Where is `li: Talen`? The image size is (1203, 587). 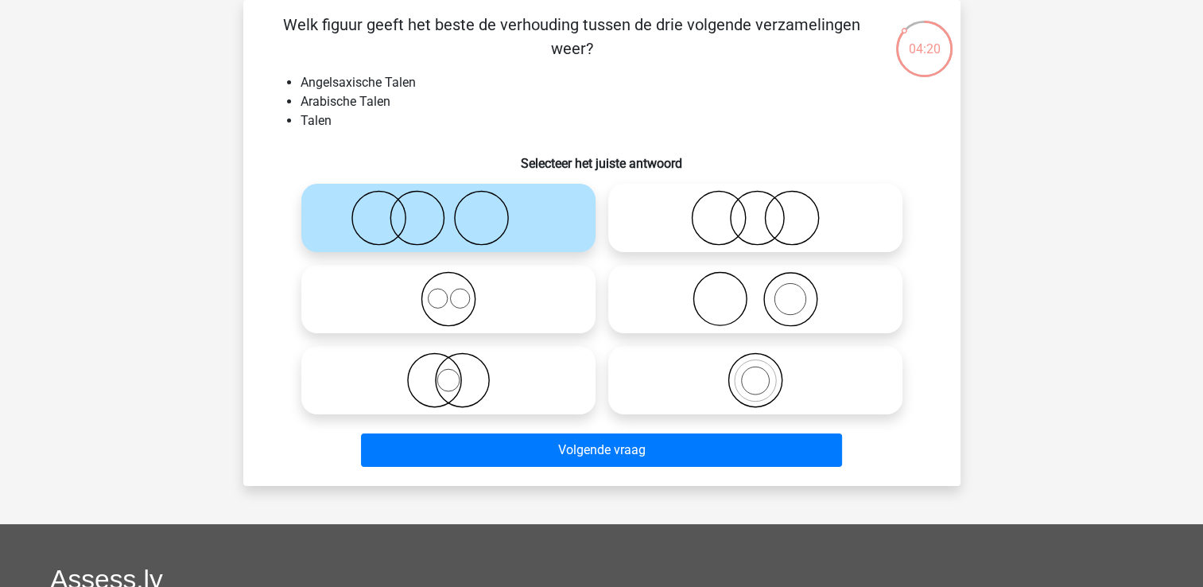
li: Talen is located at coordinates (618, 121).